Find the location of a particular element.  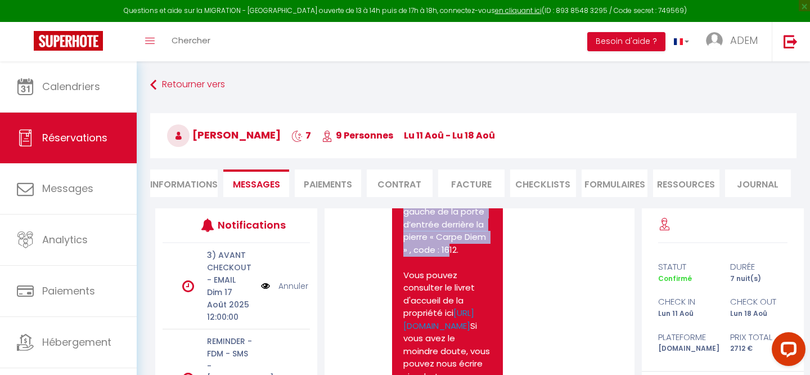

span: lu 11 Aoû - lu 18 Aoû is located at coordinates (450, 135).